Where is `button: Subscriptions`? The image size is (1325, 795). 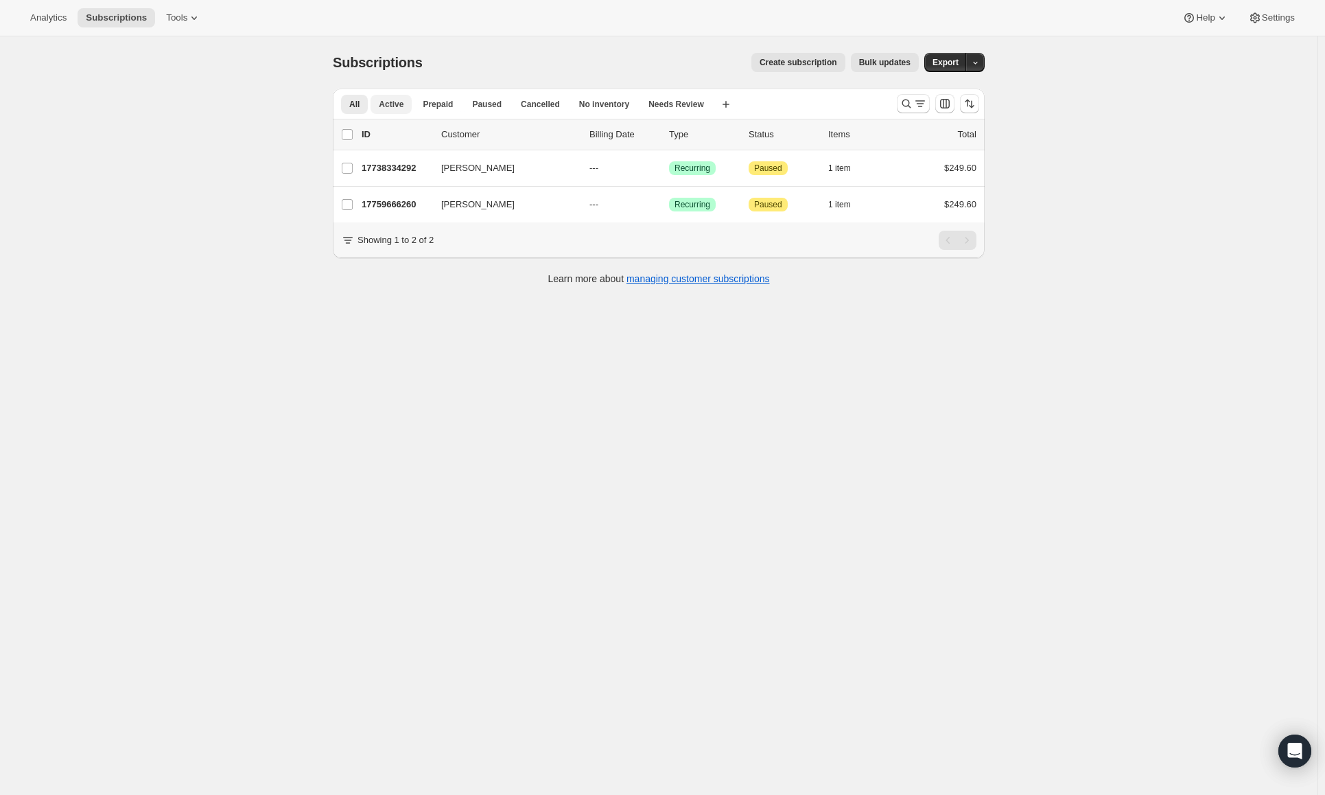
button: Subscriptions is located at coordinates (116, 18).